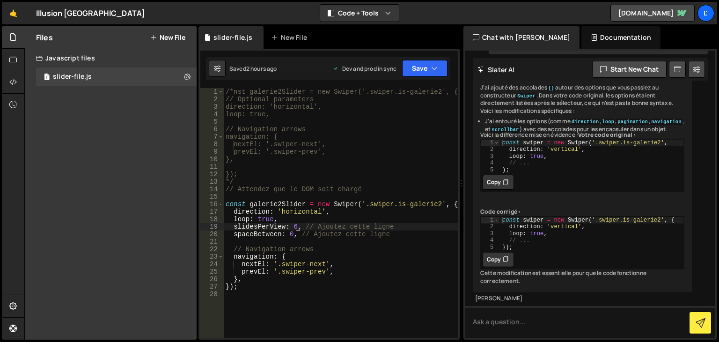 Image resolution: width=719 pixels, height=342 pixels. I want to click on code: navigation, so click(667, 122).